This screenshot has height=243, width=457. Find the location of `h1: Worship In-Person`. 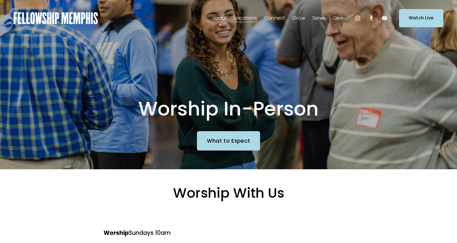

h1: Worship In-Person is located at coordinates (229, 109).